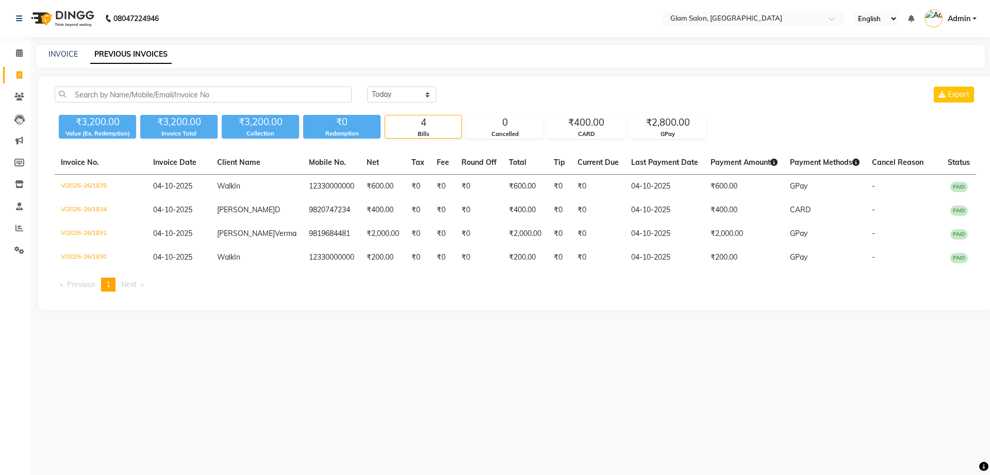 The height and width of the screenshot is (475, 990). What do you see at coordinates (108, 285) in the screenshot?
I see `span: 1` at bounding box center [108, 285].